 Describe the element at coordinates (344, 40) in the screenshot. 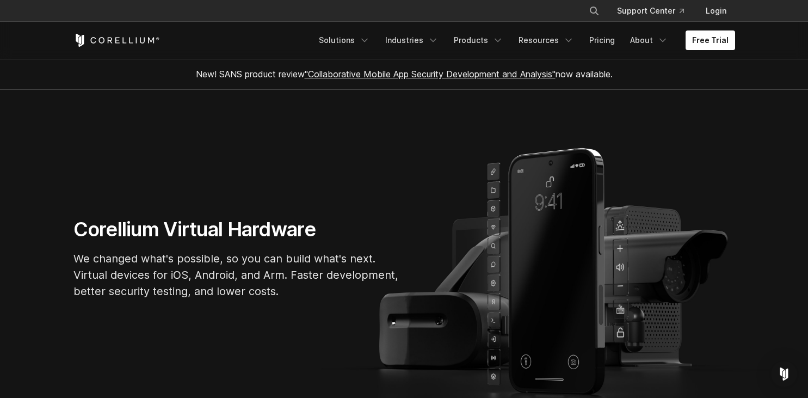

I see `a: Solutions` at that location.